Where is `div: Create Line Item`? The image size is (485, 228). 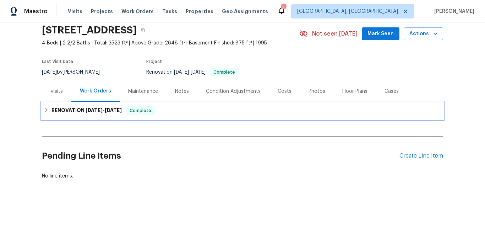 div: Create Line Item is located at coordinates (421, 155).